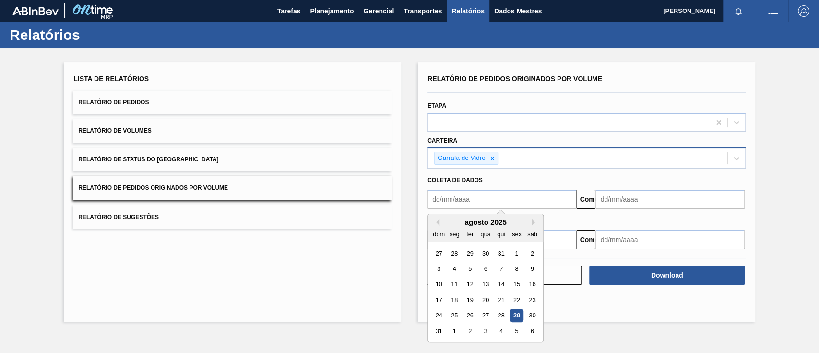  Describe the element at coordinates (462, 157) in the screenshot. I see `font: Garrafa de Vidro` at that location.